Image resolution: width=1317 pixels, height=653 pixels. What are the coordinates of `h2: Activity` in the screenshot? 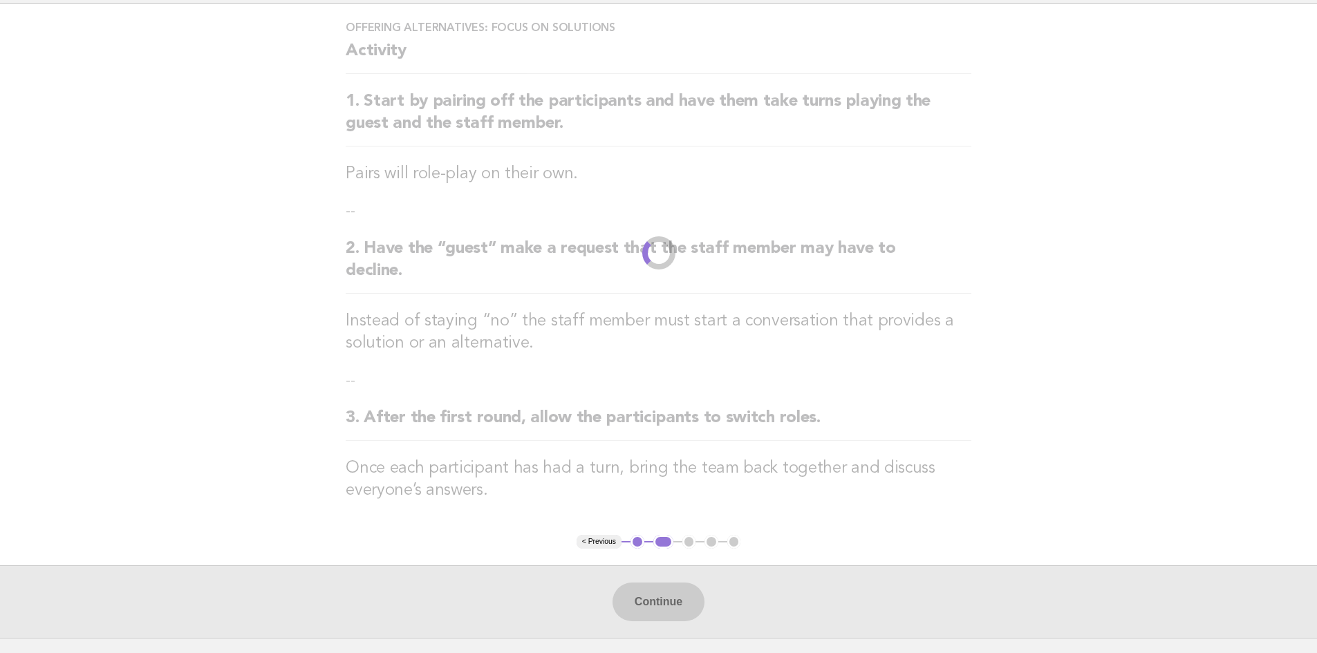 It's located at (658, 57).